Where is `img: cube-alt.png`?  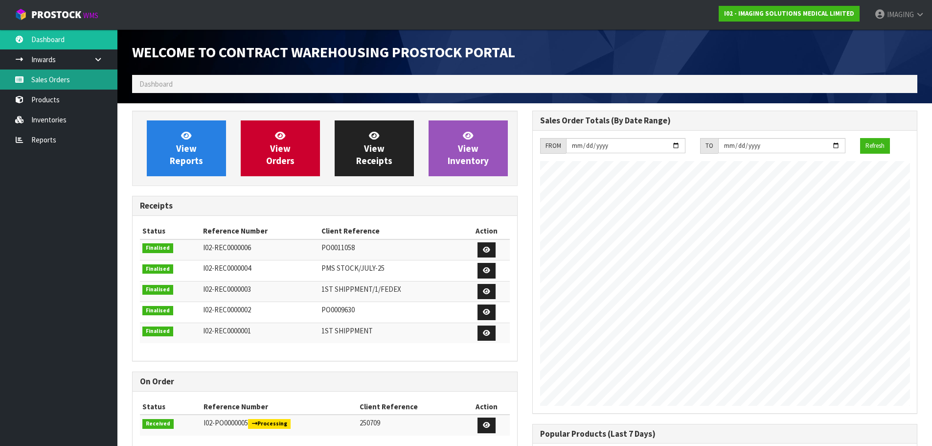
img: cube-alt.png is located at coordinates (21, 14).